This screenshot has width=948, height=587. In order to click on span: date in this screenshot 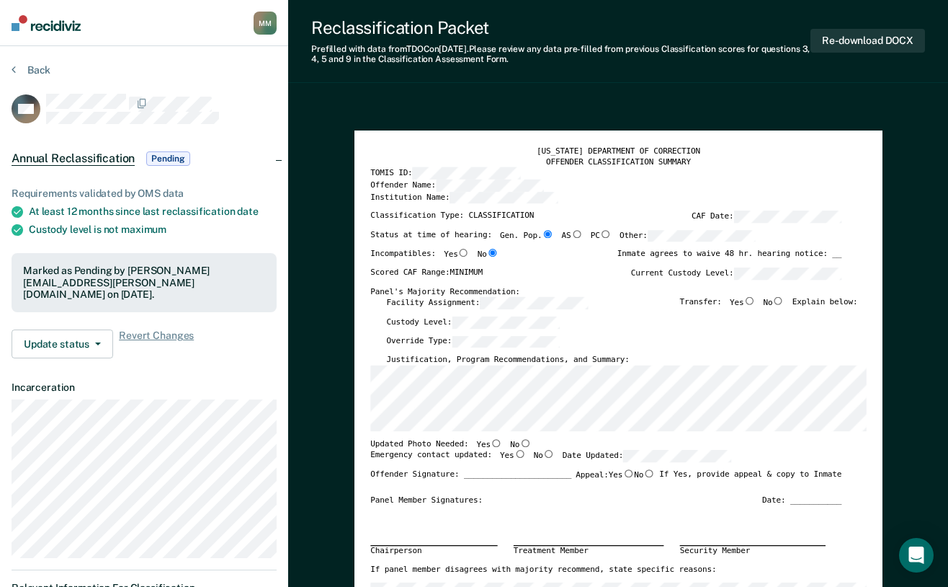, I will do `click(247, 211)`.